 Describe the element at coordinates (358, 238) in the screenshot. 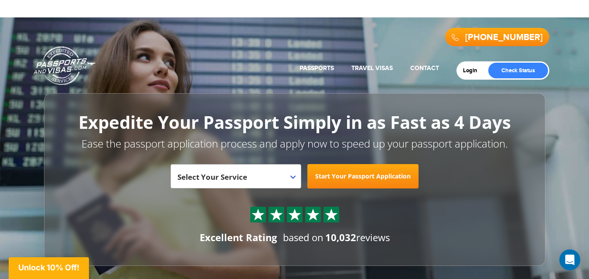

I see `span: reviews` at that location.